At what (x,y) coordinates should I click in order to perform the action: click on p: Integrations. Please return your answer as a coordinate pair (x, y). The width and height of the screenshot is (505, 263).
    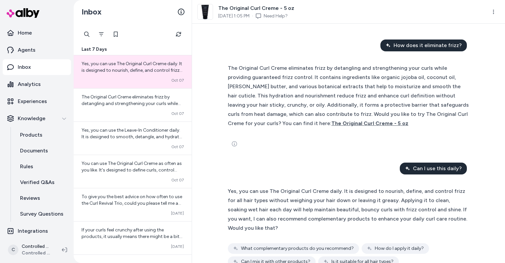
    Looking at the image, I should click on (33, 231).